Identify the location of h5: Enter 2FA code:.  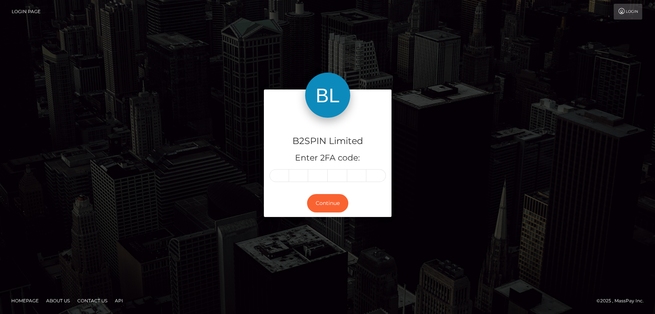
(328, 158).